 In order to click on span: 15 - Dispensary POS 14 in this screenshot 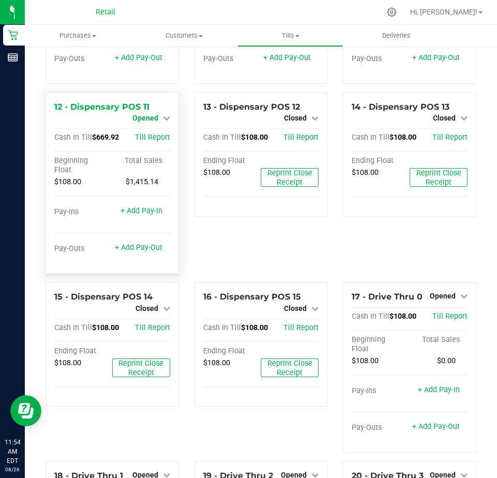, I will do `click(103, 296)`.